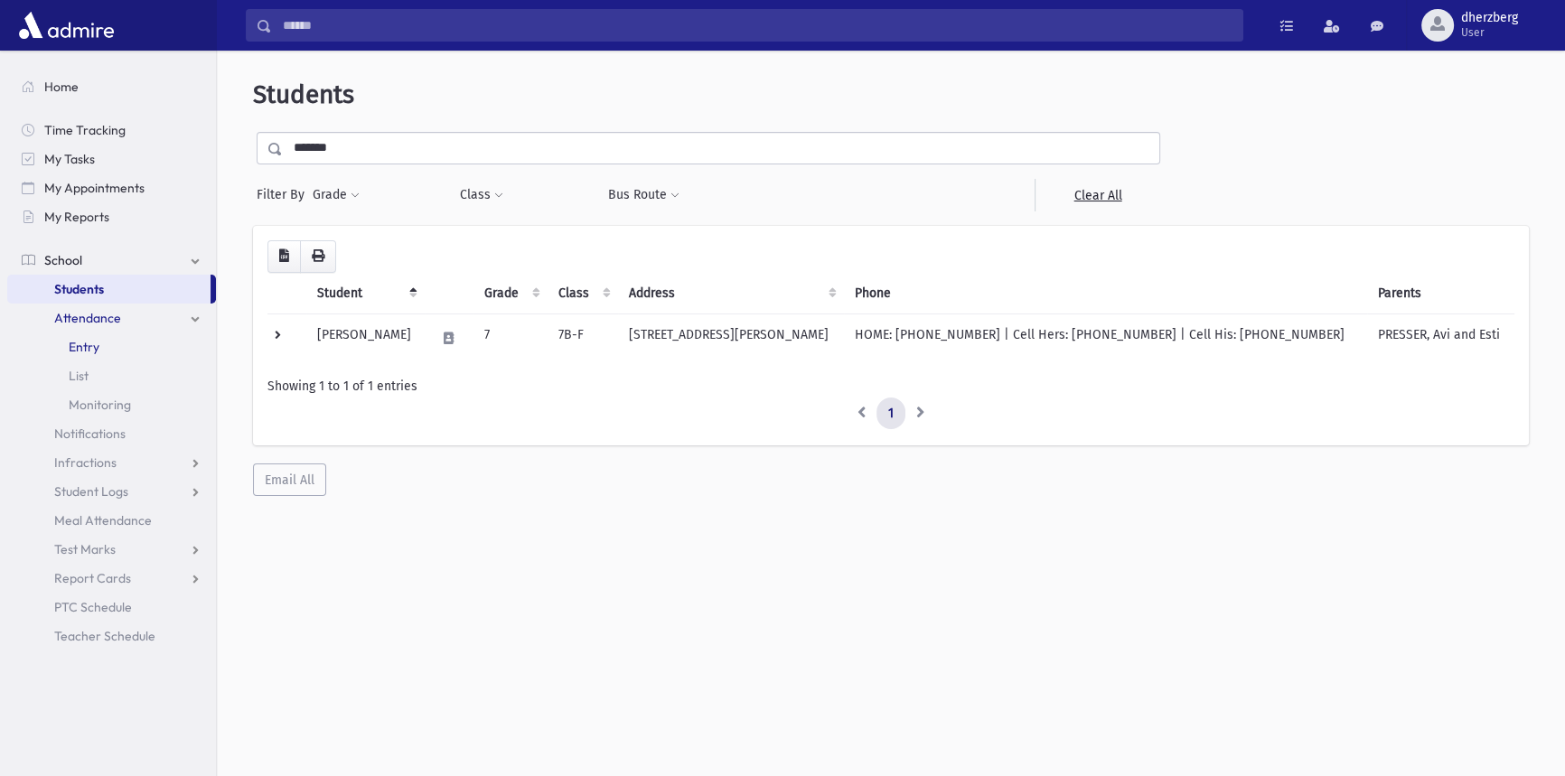 The height and width of the screenshot is (776, 1565). What do you see at coordinates (85, 549) in the screenshot?
I see `span: Test Marks` at bounding box center [85, 549].